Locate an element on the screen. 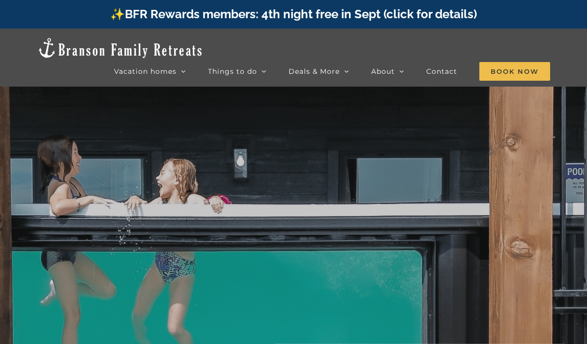 Image resolution: width=587 pixels, height=344 pixels. a: Book Now is located at coordinates (515, 71).